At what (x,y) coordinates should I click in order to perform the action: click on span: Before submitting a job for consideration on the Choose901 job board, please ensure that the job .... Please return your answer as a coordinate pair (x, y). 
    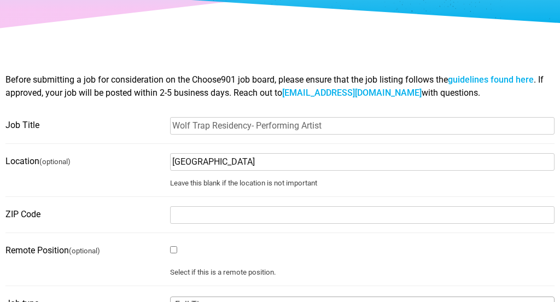
    Looking at the image, I should click on (274, 86).